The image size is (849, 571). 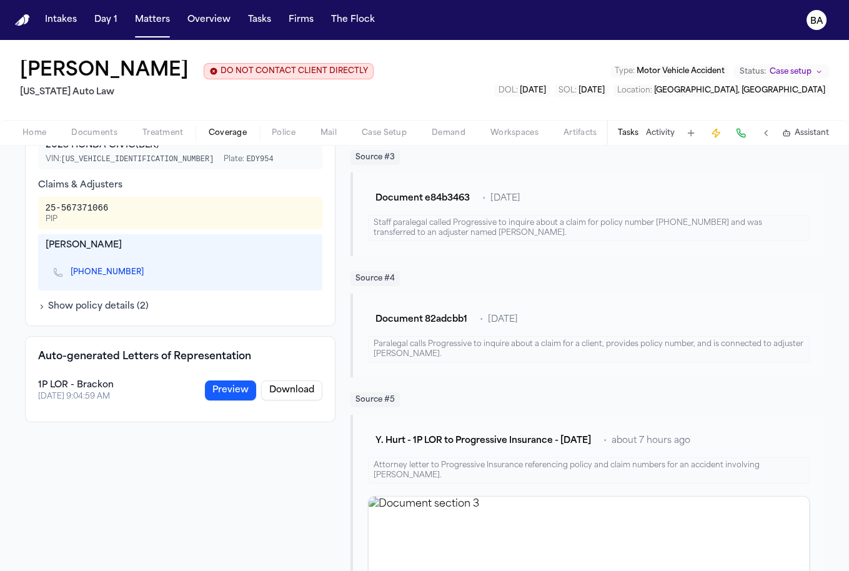 What do you see at coordinates (716, 133) in the screenshot?
I see `button: Create Immediate Task` at bounding box center [716, 133].